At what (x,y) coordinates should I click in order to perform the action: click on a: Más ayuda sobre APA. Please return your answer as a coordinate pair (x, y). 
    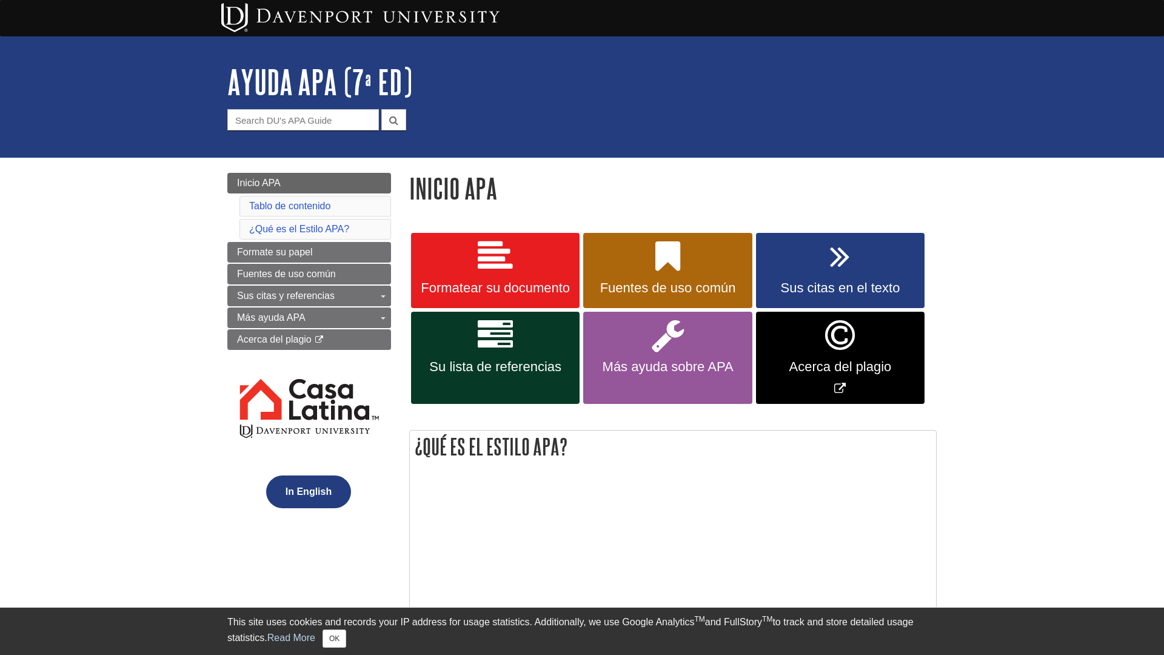
    Looking at the image, I should click on (667, 358).